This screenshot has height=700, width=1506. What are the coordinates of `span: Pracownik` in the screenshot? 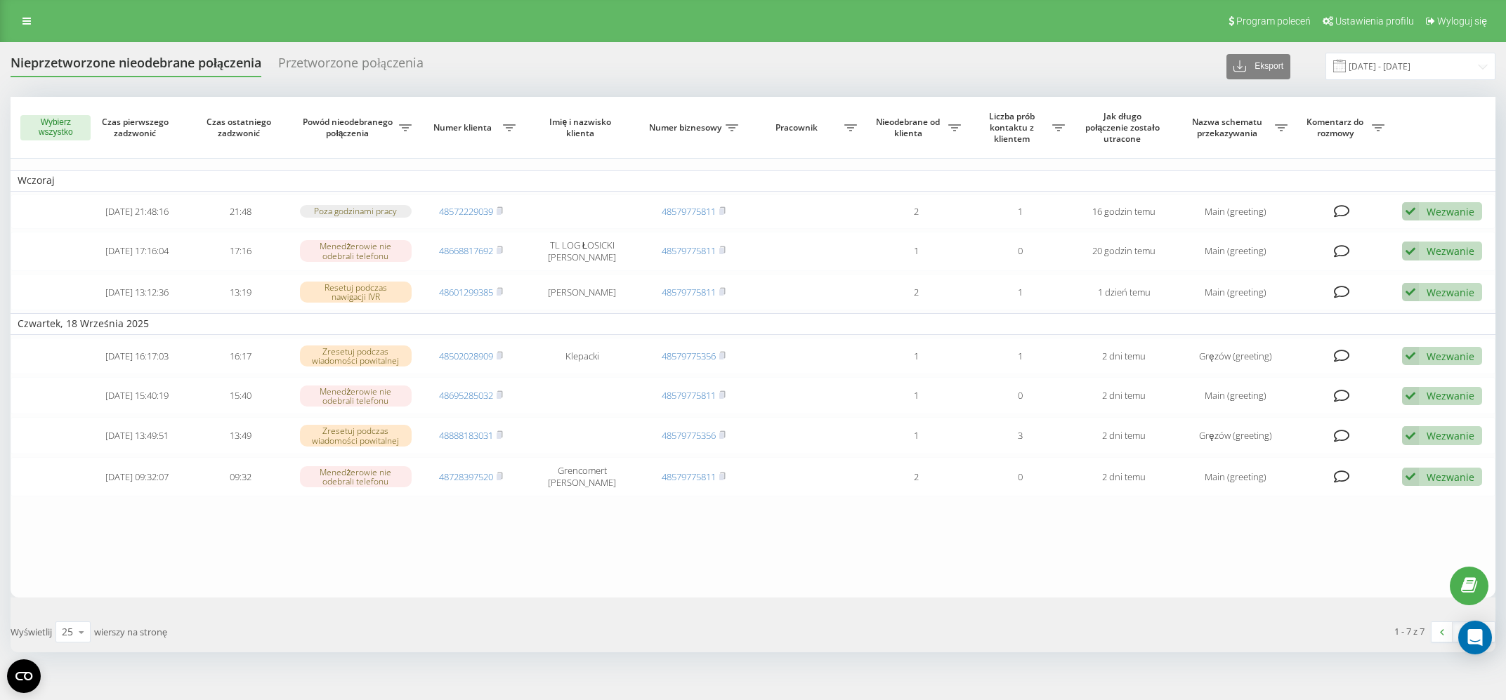 It's located at (798, 128).